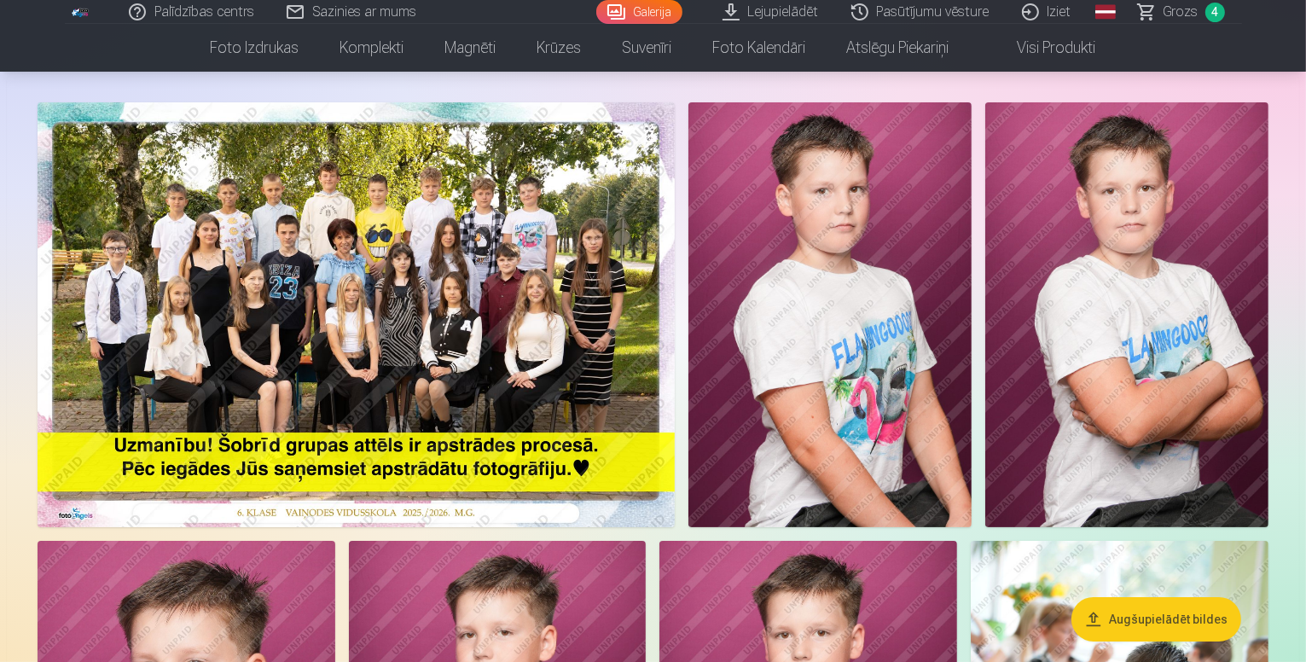 This screenshot has height=662, width=1306. What do you see at coordinates (255, 48) in the screenshot?
I see `a: Foto izdrukas` at bounding box center [255, 48].